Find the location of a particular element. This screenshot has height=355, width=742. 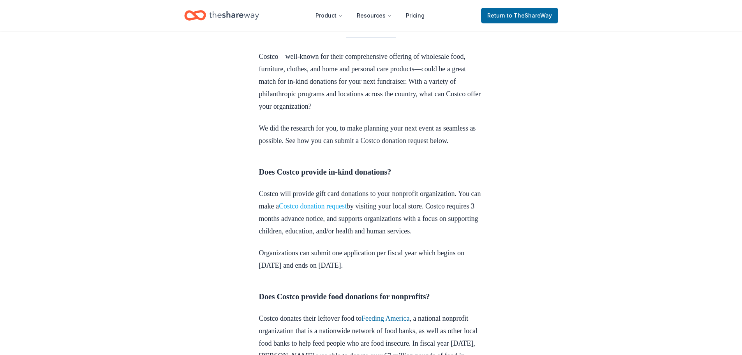

a: Pricing is located at coordinates (415, 16).